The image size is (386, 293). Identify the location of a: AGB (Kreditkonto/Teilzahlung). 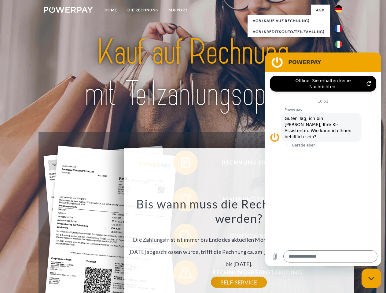
(289, 32).